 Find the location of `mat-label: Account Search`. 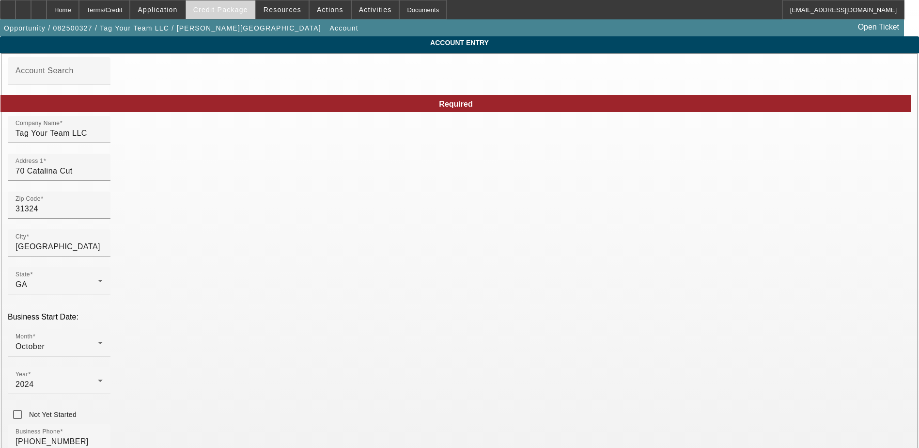

mat-label: Account Search is located at coordinates (45, 70).